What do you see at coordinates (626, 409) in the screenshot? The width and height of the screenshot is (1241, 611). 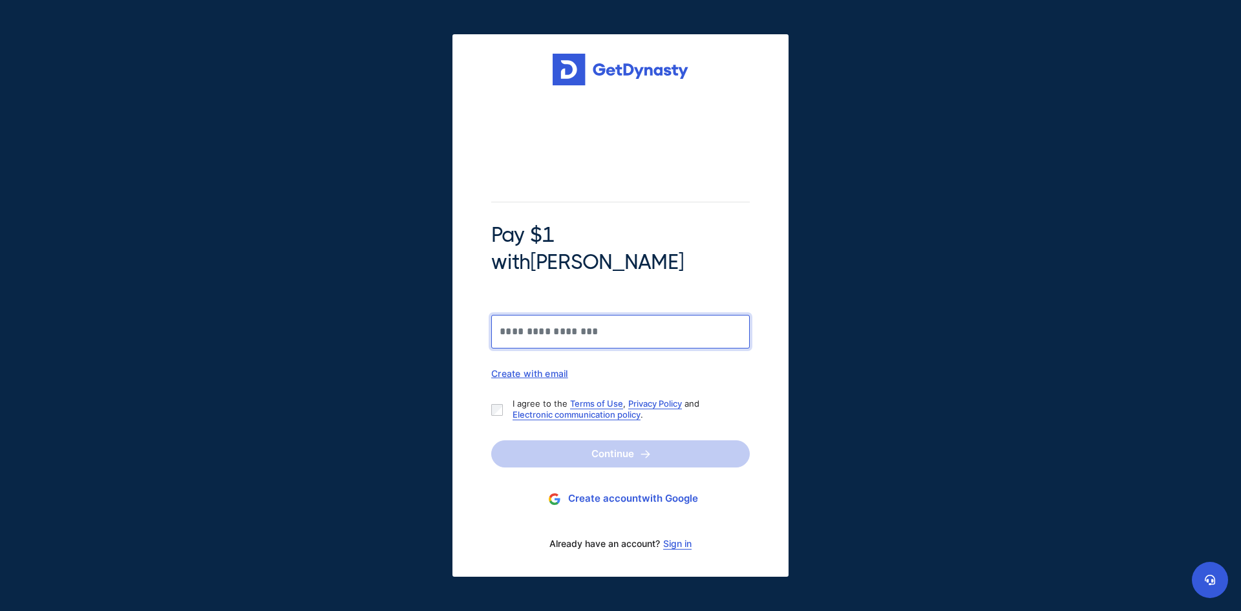 I see `p: I agree to the , and .` at bounding box center [626, 409].